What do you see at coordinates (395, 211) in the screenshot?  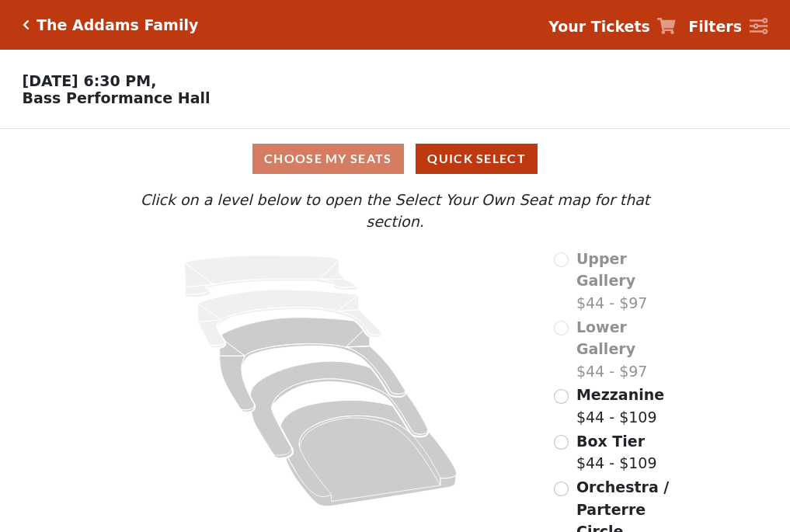 I see `p: Click on a level below to open the Select Your Own Seat map for that section.` at bounding box center [395, 211].